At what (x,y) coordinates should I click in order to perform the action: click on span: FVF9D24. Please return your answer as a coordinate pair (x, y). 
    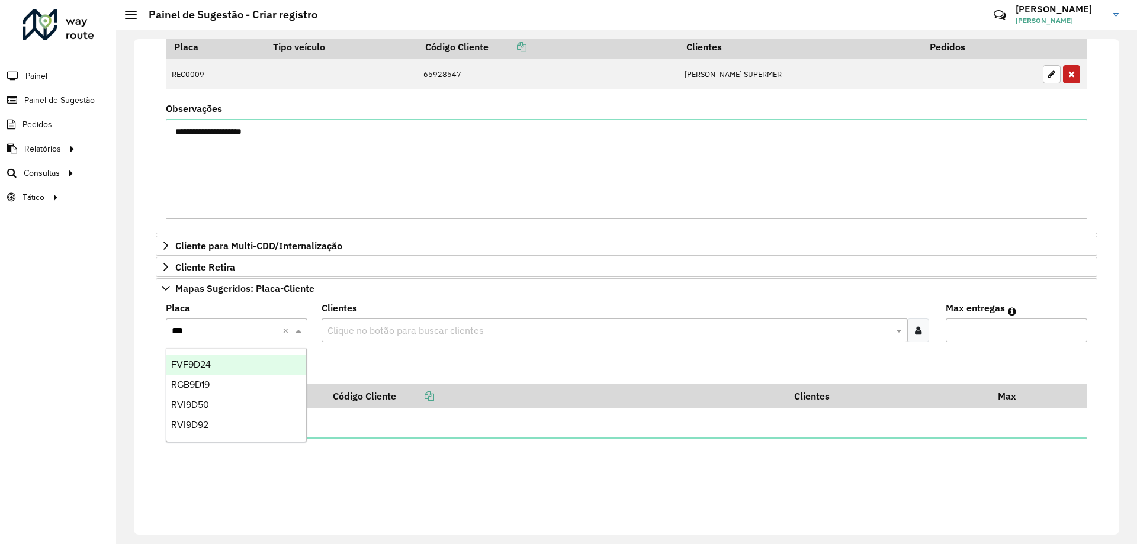
    Looking at the image, I should click on (191, 364).